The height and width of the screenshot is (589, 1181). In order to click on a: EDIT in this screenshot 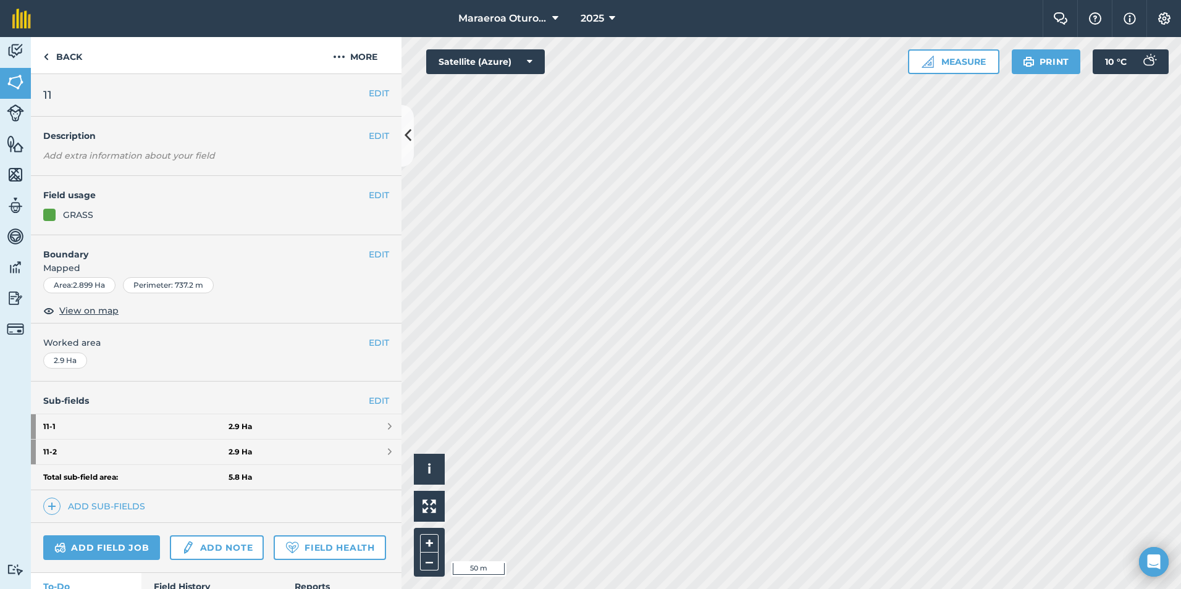, I will do `click(379, 401)`.